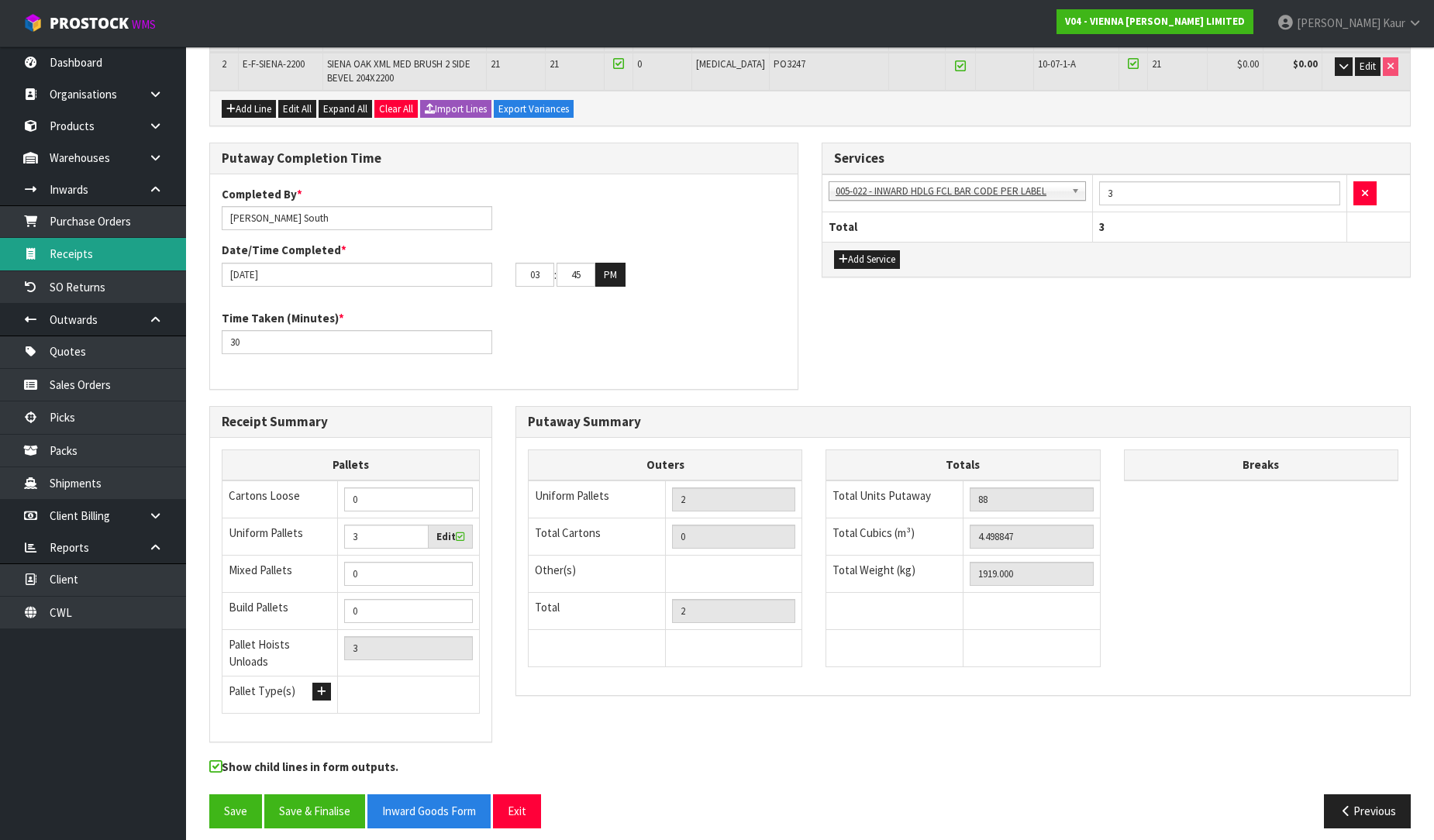 Image resolution: width=1434 pixels, height=840 pixels. Describe the element at coordinates (1394, 23) in the screenshot. I see `span: Kaur` at that location.